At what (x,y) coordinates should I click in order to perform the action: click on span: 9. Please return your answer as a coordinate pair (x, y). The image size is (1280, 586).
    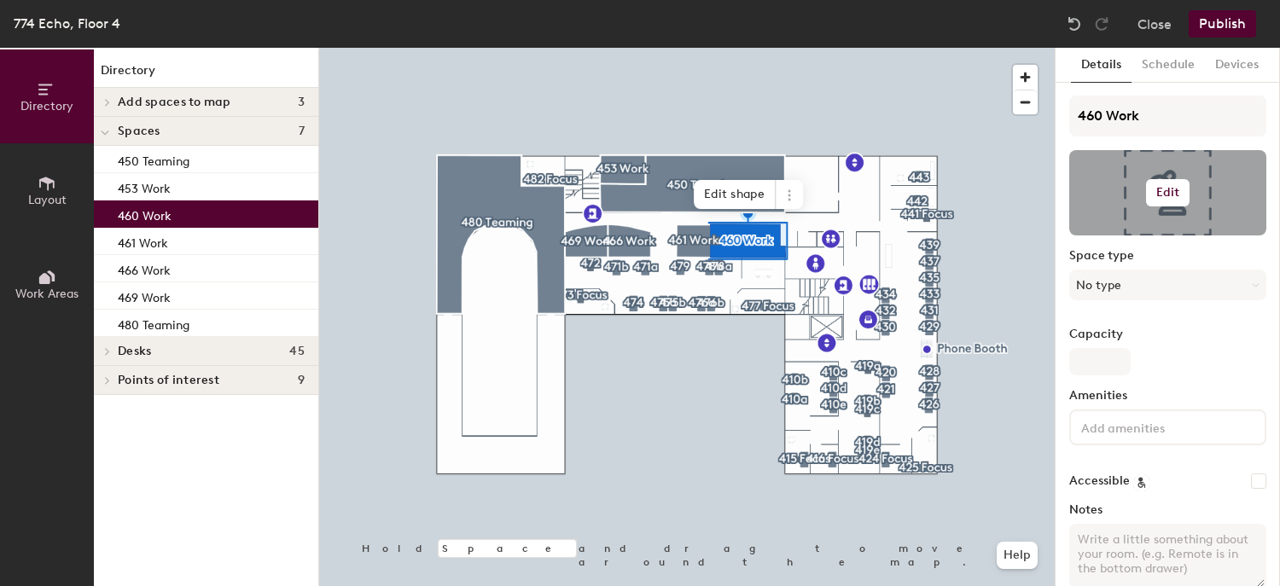
    Looking at the image, I should click on (301, 381).